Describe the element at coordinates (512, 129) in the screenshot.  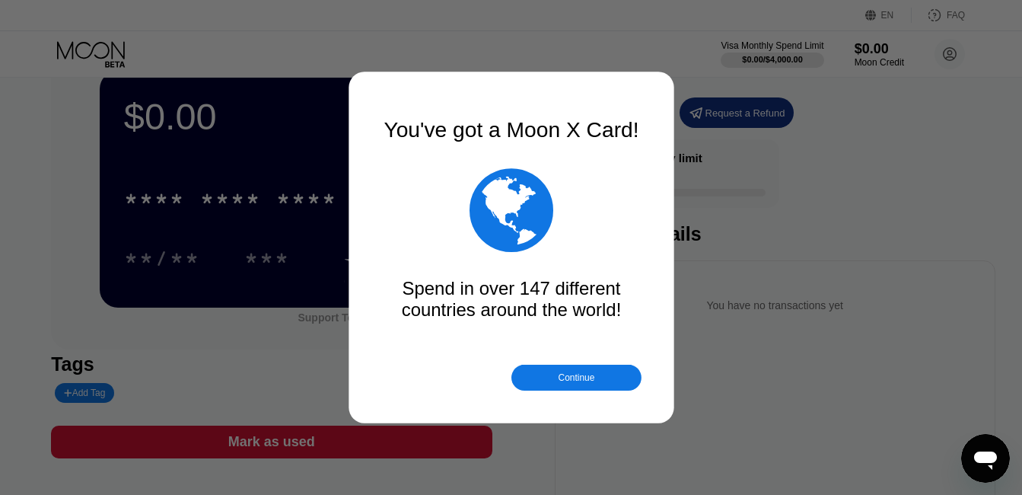
I see `div: You've got a Moon X Card!` at that location.